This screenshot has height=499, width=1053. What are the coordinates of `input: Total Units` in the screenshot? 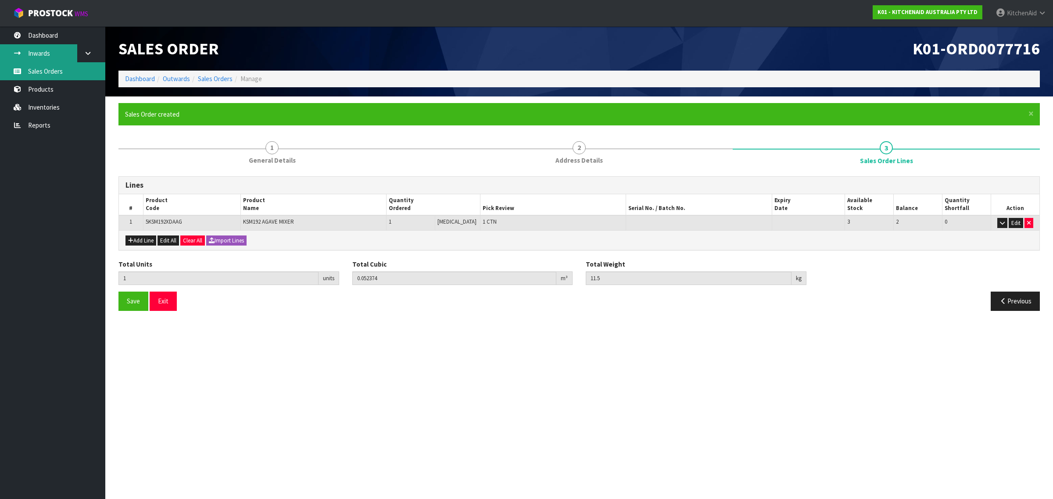 It's located at (219, 278).